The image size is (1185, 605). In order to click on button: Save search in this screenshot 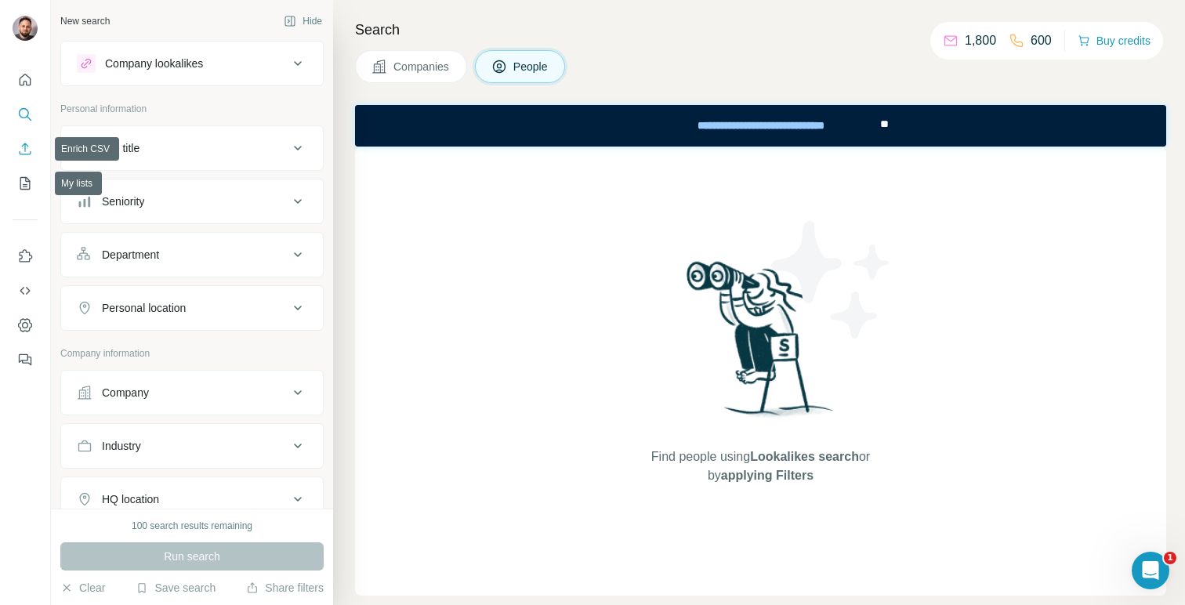, I will do `click(176, 588)`.